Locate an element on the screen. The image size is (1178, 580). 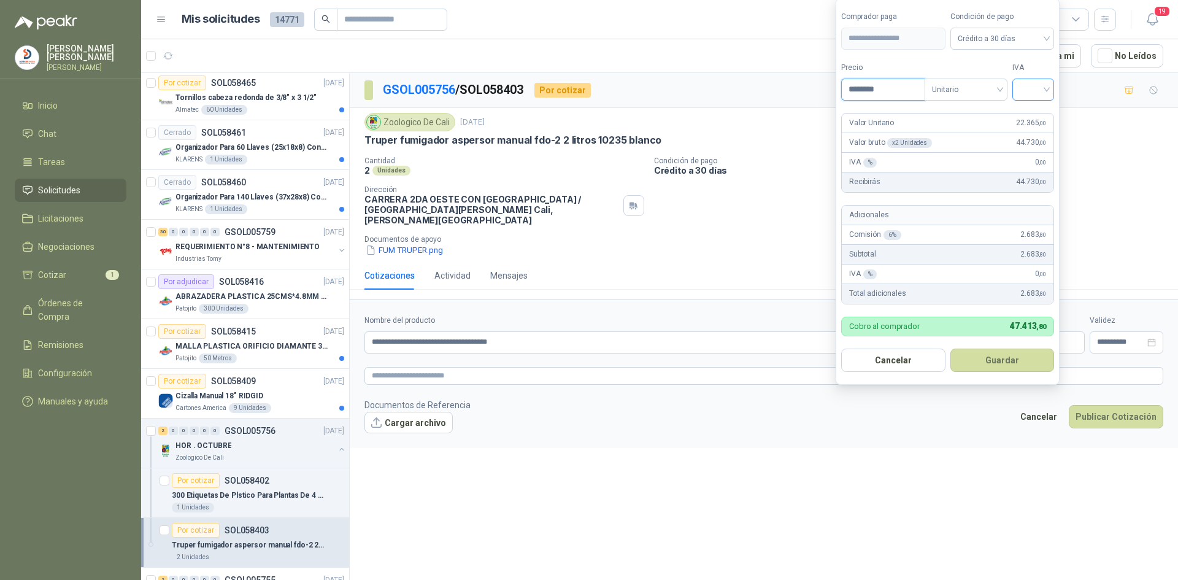
span: Negociaciones is located at coordinates (66, 247).